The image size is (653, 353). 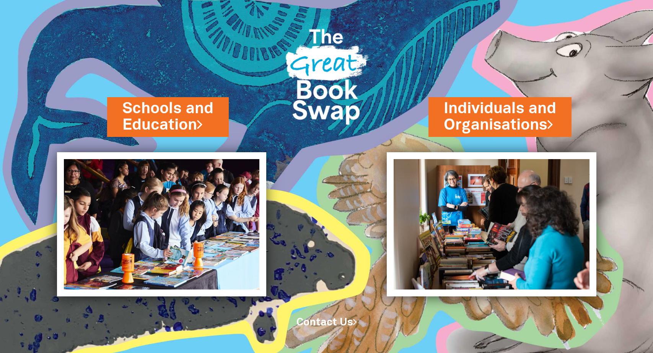 What do you see at coordinates (500, 117) in the screenshot?
I see `a: Individuals andOrganisations` at bounding box center [500, 117].